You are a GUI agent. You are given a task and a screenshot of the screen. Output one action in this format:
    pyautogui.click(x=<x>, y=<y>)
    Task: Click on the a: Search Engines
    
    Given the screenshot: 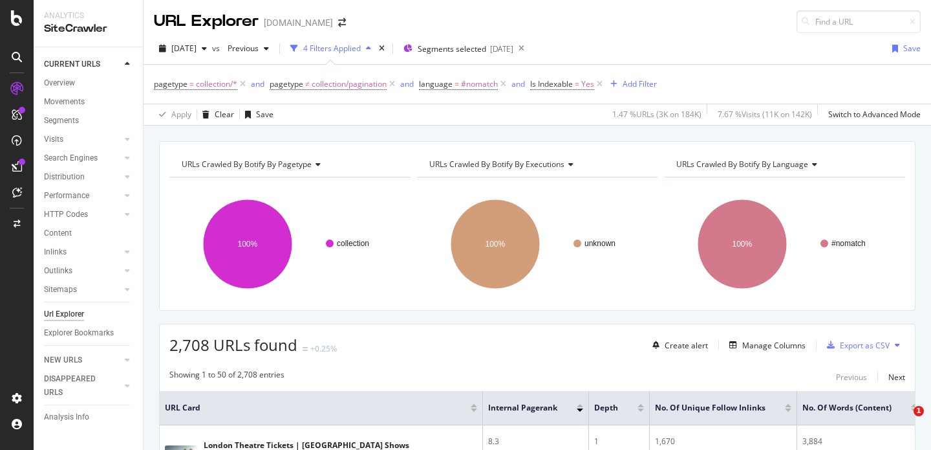 What is the action you would take?
    pyautogui.click(x=82, y=158)
    